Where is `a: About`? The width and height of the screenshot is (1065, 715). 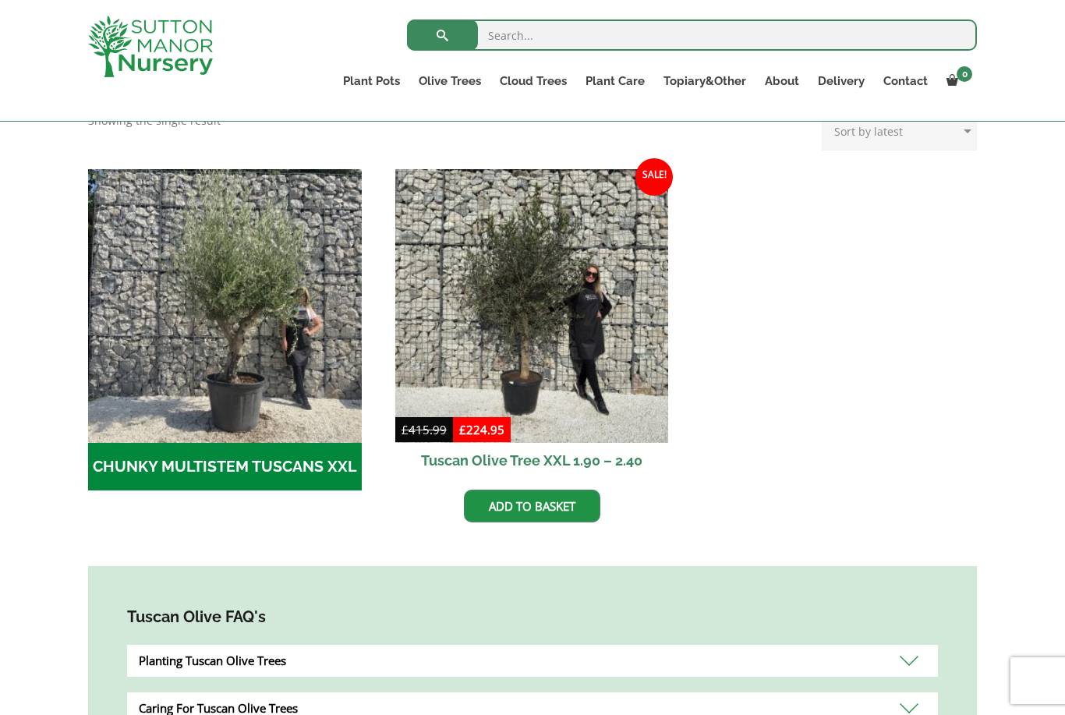
a: About is located at coordinates (782, 81).